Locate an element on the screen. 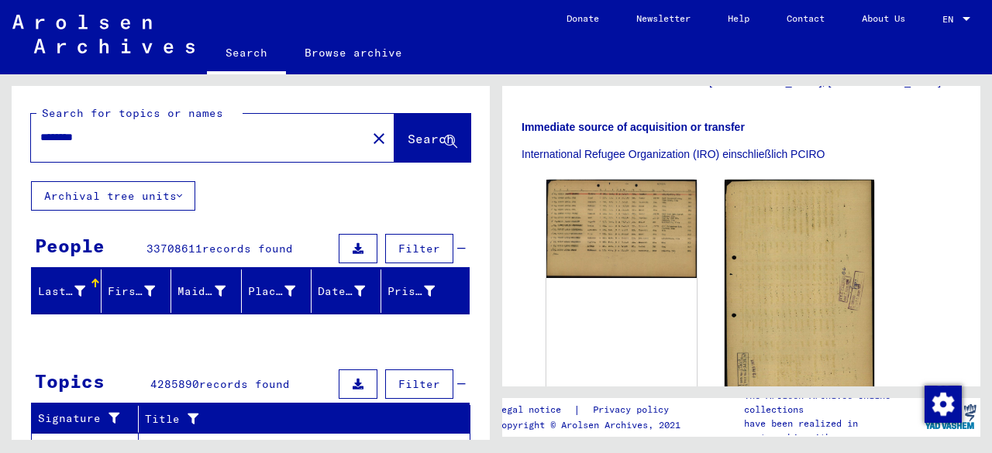 This screenshot has height=453, width=992. button: Clear is located at coordinates (379, 138).